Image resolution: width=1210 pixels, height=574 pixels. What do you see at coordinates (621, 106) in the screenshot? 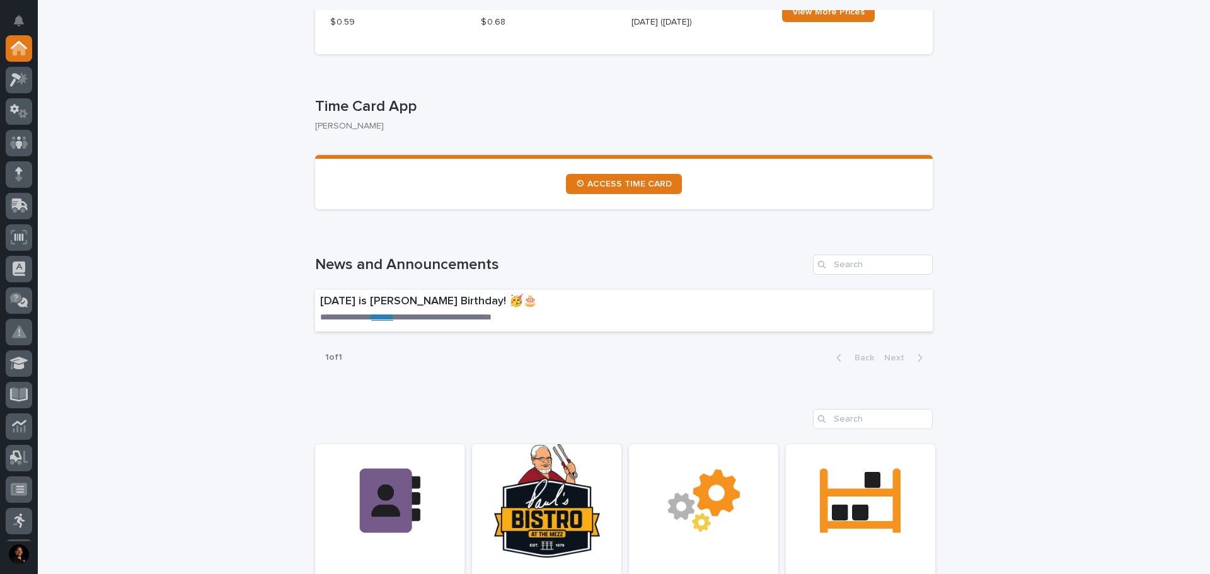
I see `p: Time Card App` at bounding box center [621, 106].